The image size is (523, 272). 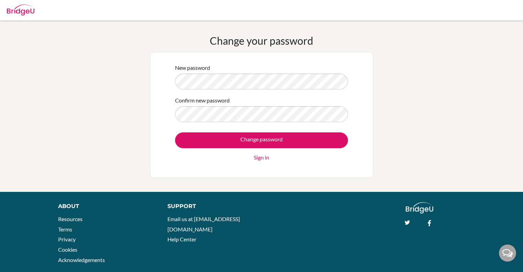 I want to click on a: Sign in, so click(x=261, y=158).